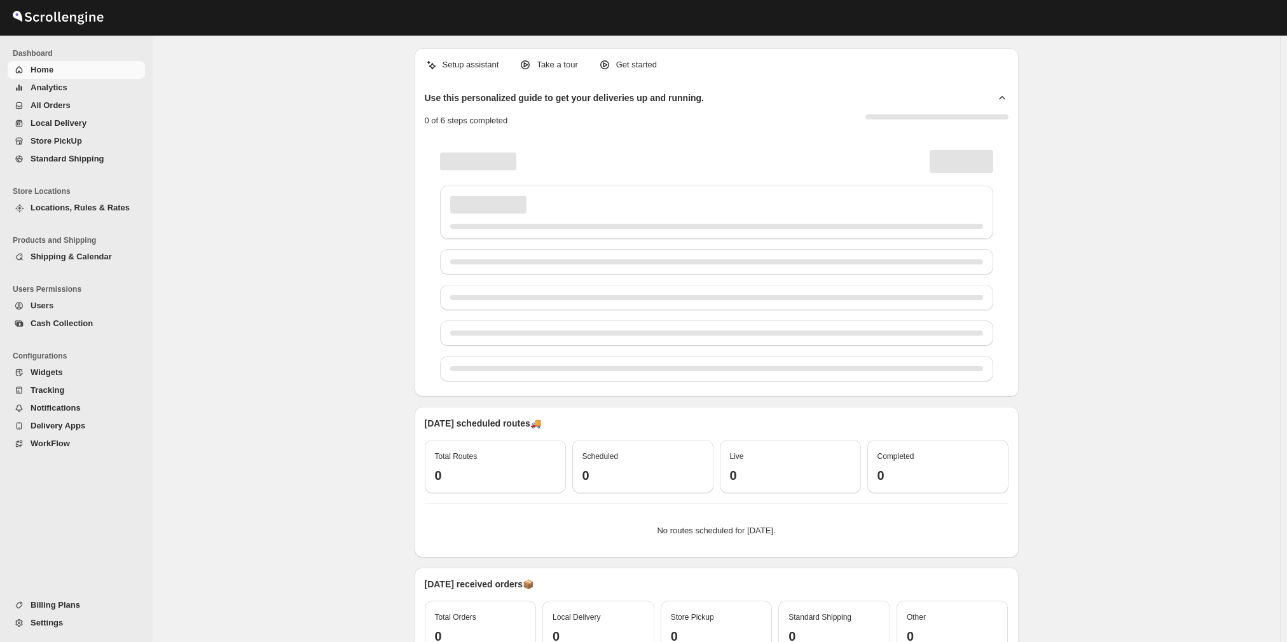  I want to click on span: Store PickUp, so click(56, 140).